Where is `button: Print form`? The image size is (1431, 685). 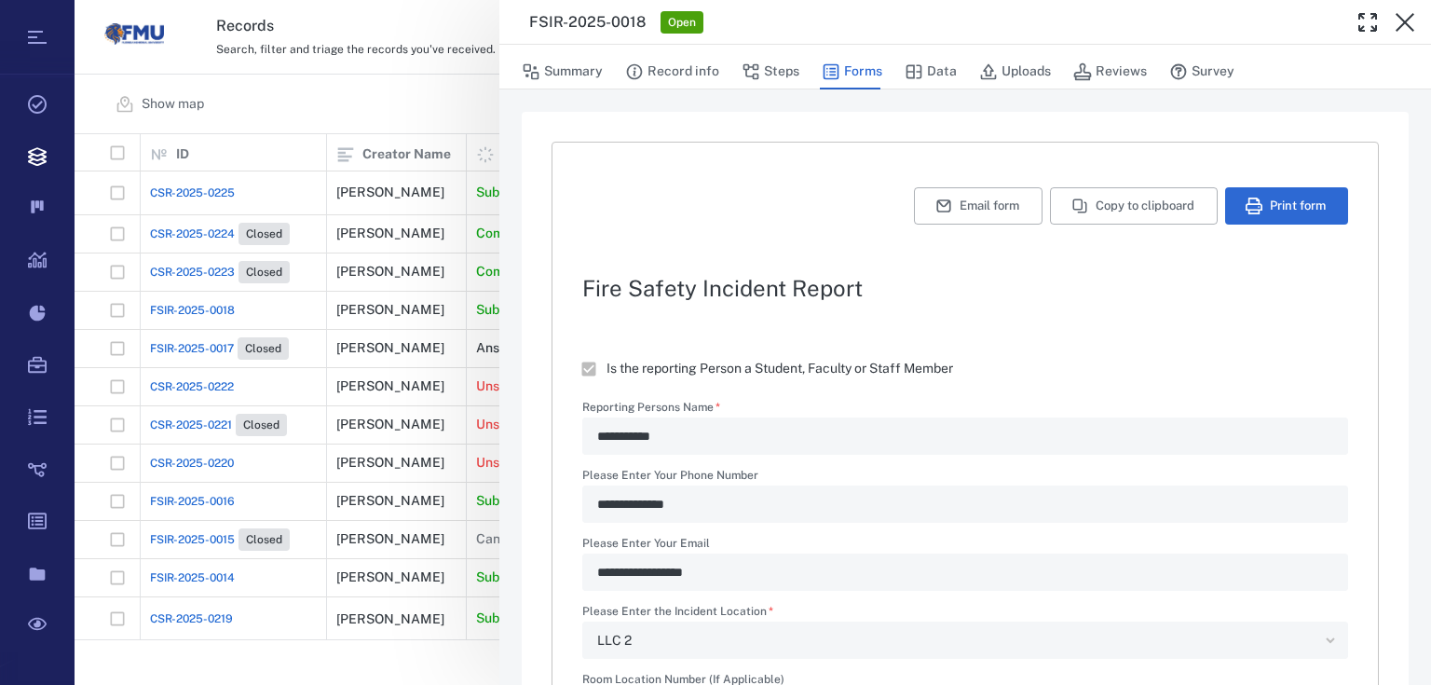 button: Print form is located at coordinates (1286, 206).